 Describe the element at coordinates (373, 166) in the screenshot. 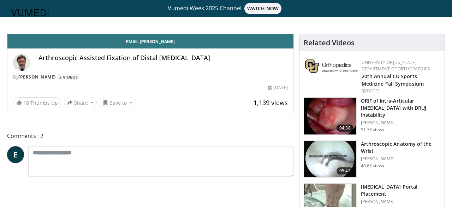

I see `p: 40.6K views` at that location.